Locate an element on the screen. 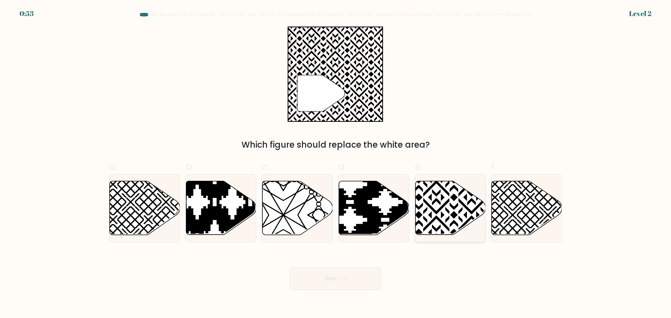 This screenshot has width=671, height=318. span: e. is located at coordinates (419, 167).